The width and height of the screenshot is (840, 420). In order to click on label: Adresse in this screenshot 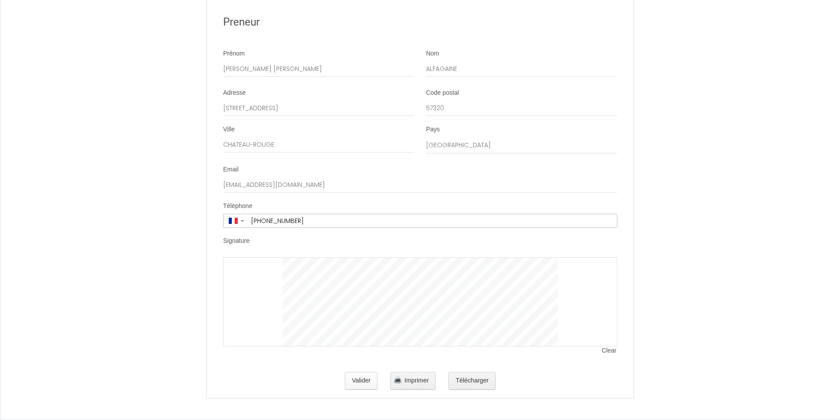, I will do `click(234, 93)`.